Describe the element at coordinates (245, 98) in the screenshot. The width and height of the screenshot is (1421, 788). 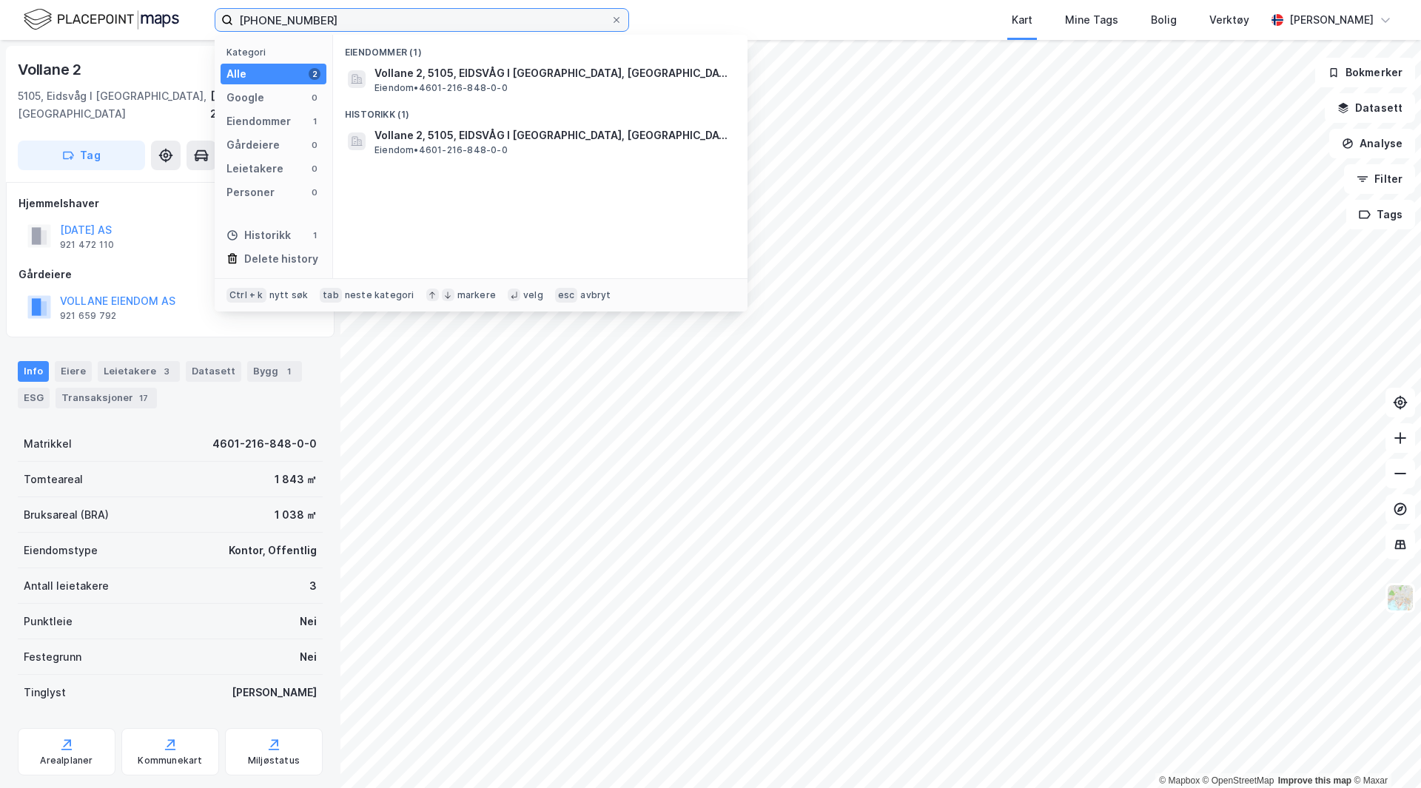
I see `div: Google` at that location.